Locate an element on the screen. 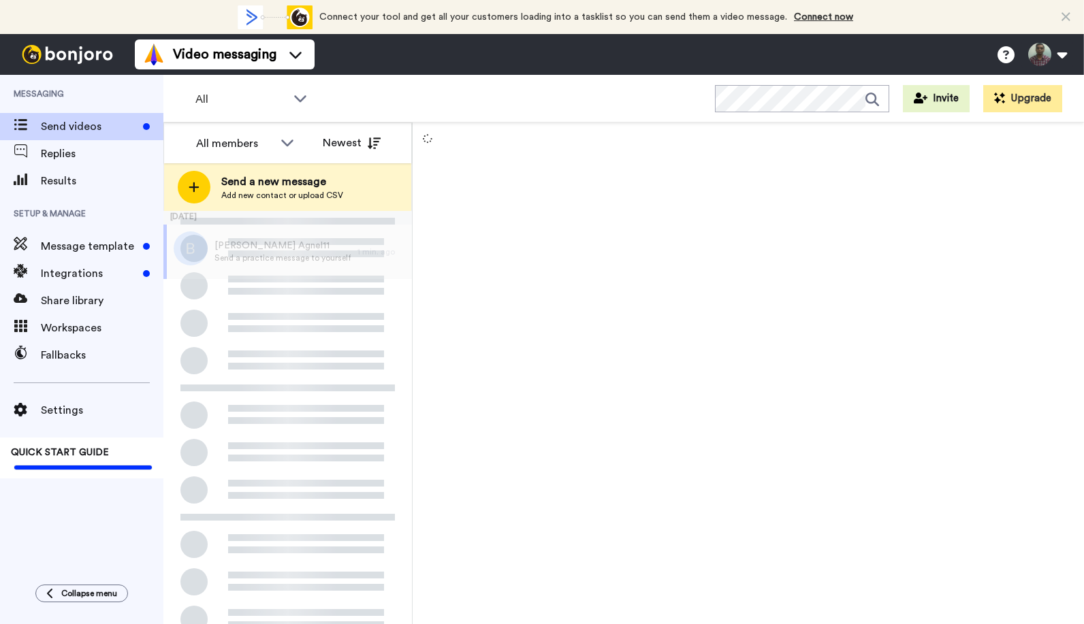 Image resolution: width=1084 pixels, height=624 pixels. span: Integrations is located at coordinates (89, 274).